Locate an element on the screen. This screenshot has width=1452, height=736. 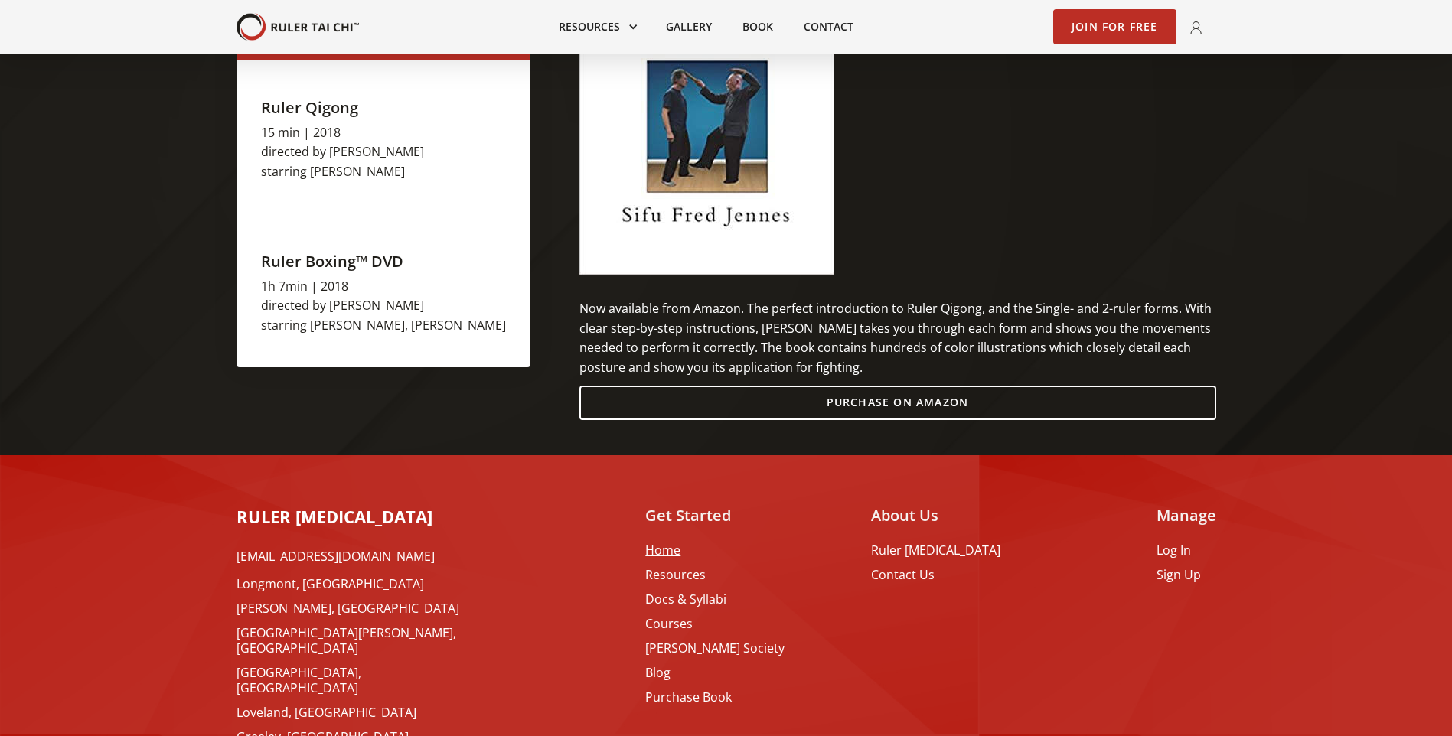
div: Ruler Boxing™ DVD is located at coordinates (383, 262).